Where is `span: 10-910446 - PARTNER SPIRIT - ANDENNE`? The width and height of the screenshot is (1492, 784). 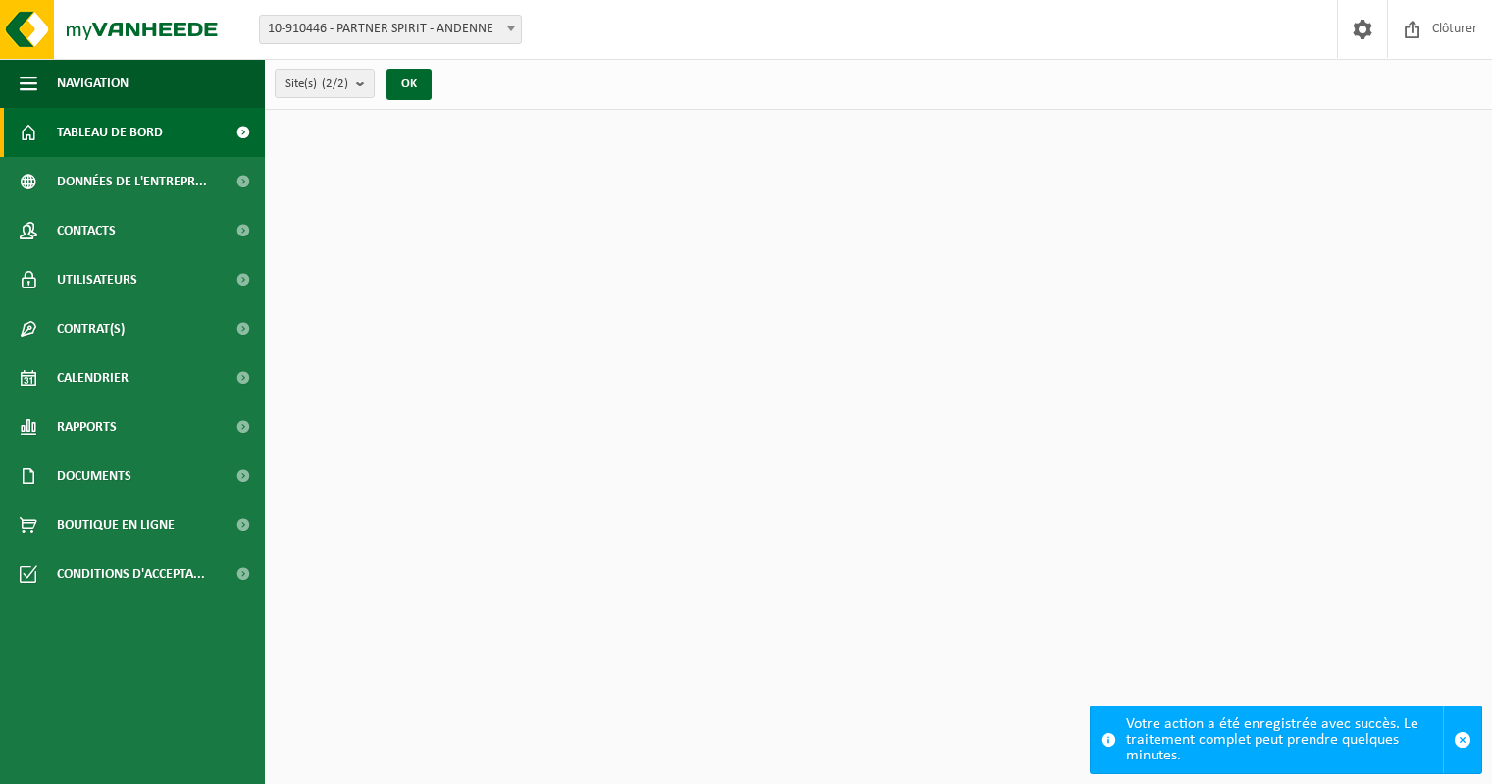 span: 10-910446 - PARTNER SPIRIT - ANDENNE is located at coordinates (390, 29).